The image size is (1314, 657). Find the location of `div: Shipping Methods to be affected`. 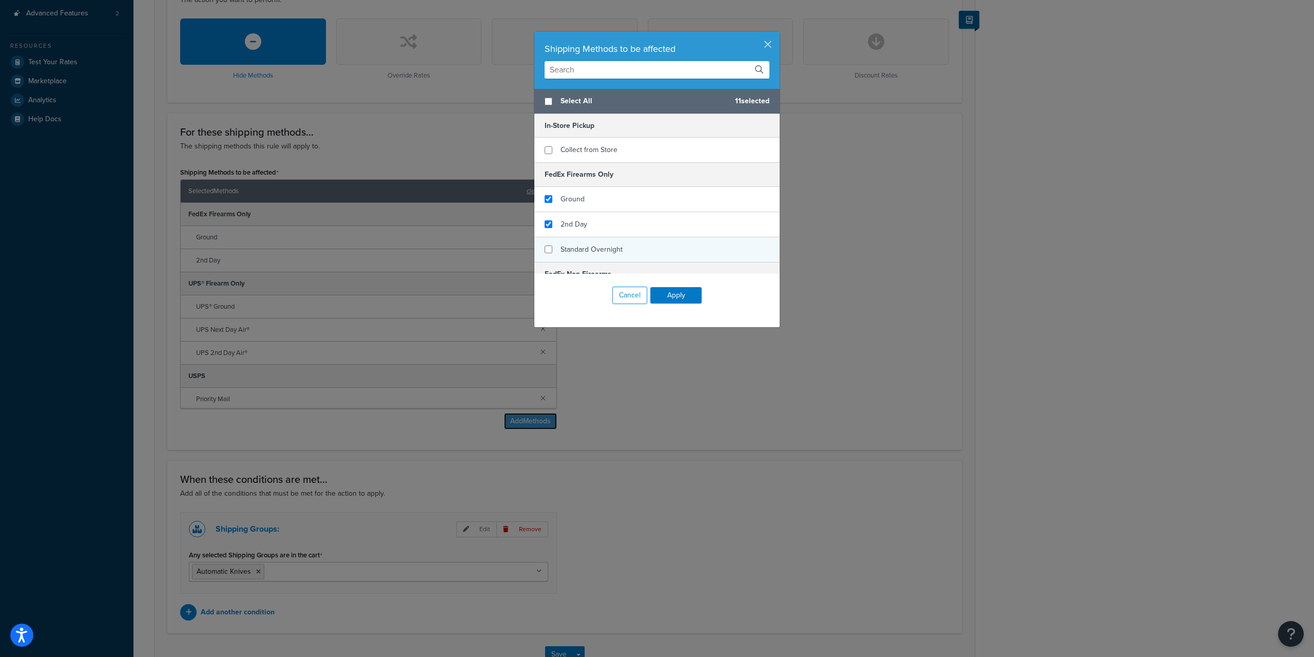

div: Shipping Methods to be affected is located at coordinates (657, 49).